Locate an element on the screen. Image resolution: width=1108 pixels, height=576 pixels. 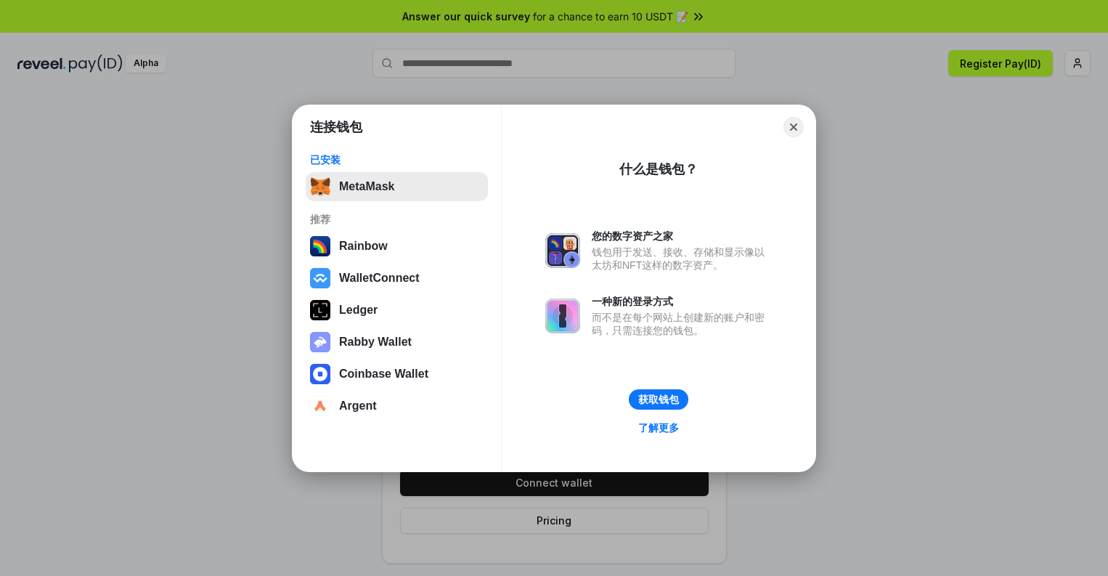
div: Ledger is located at coordinates (358, 310).